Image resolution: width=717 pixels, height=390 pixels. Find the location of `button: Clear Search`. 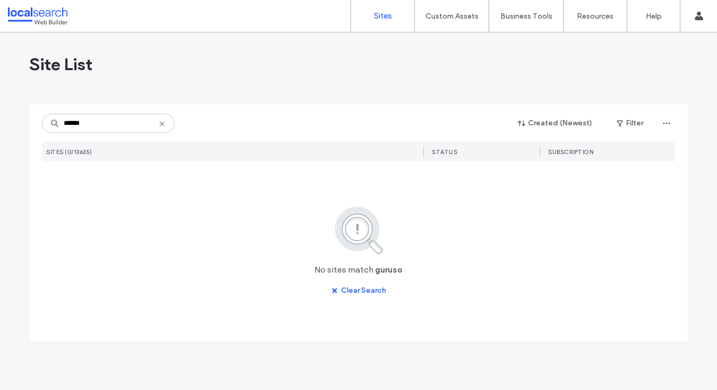

button: Clear Search is located at coordinates (358, 290).